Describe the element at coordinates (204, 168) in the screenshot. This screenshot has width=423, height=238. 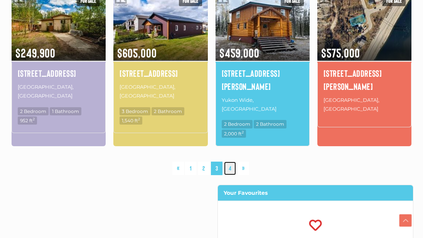
I see `a: 2` at that location.